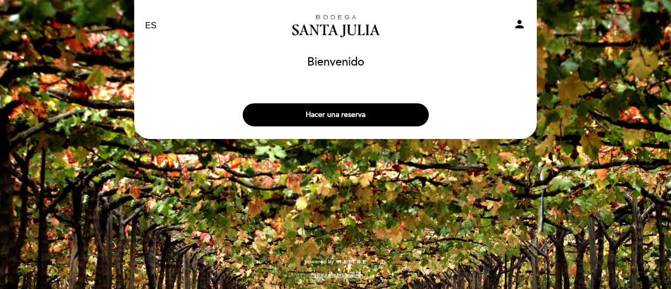 The width and height of the screenshot is (671, 289). What do you see at coordinates (336, 62) in the screenshot?
I see `h1: Bienvenido` at bounding box center [336, 62].